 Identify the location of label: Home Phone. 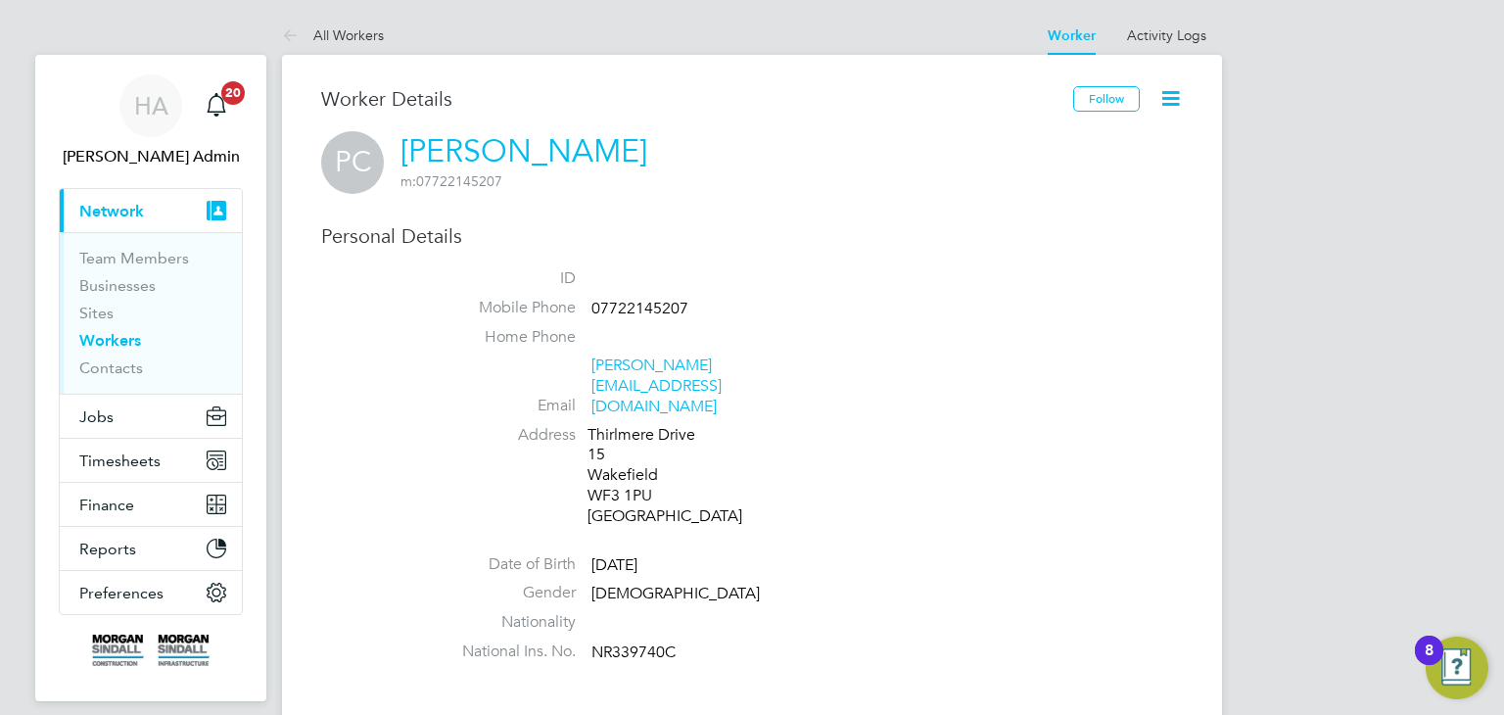
(507, 337).